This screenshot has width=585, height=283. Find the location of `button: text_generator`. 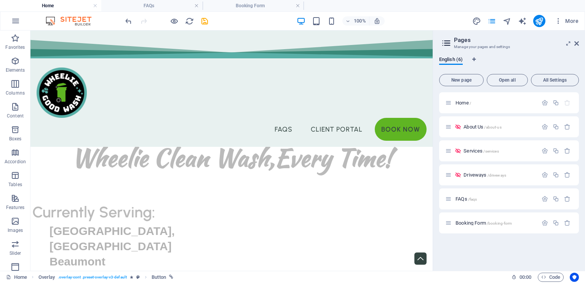

button: text_generator is located at coordinates (523, 21).